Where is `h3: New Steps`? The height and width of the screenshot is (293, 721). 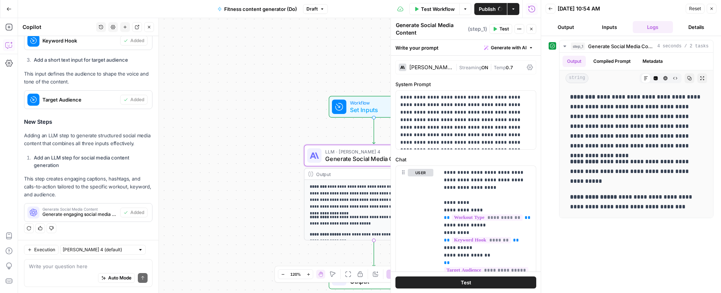
h3: New Steps is located at coordinates (88, 122).